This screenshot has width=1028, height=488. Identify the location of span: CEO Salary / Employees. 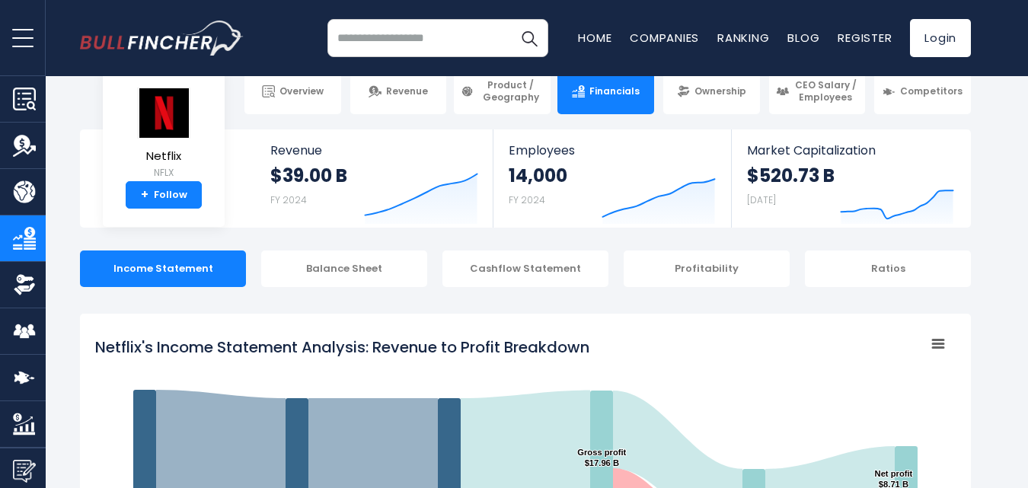
(826, 91).